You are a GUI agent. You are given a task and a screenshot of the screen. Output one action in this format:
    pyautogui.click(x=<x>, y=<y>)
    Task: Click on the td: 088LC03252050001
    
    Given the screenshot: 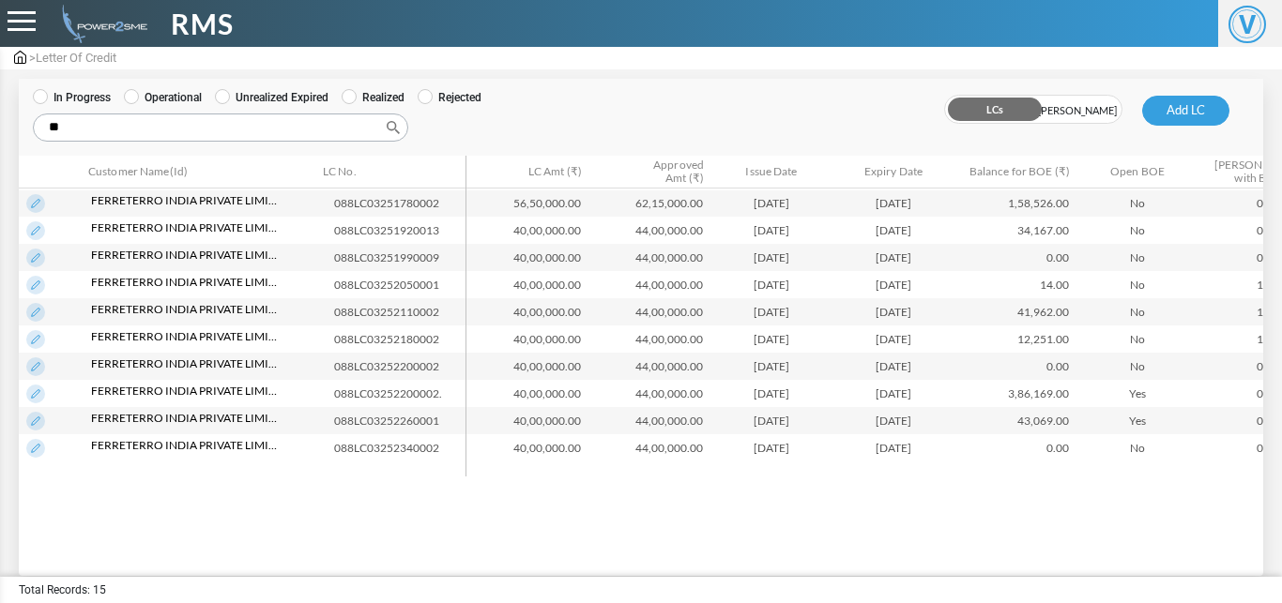 What is the action you would take?
    pyautogui.click(x=404, y=284)
    